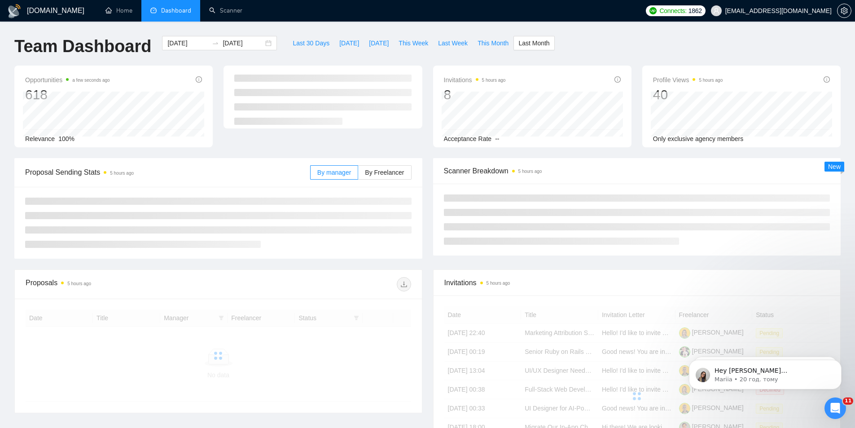  Describe the element at coordinates (154, 10) in the screenshot. I see `span: dashboard` at that location.